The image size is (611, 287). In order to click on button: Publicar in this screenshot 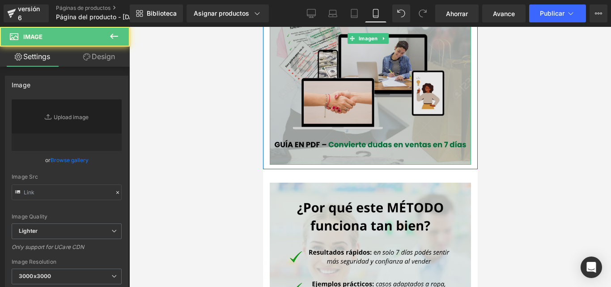, I will do `click(557, 13)`.